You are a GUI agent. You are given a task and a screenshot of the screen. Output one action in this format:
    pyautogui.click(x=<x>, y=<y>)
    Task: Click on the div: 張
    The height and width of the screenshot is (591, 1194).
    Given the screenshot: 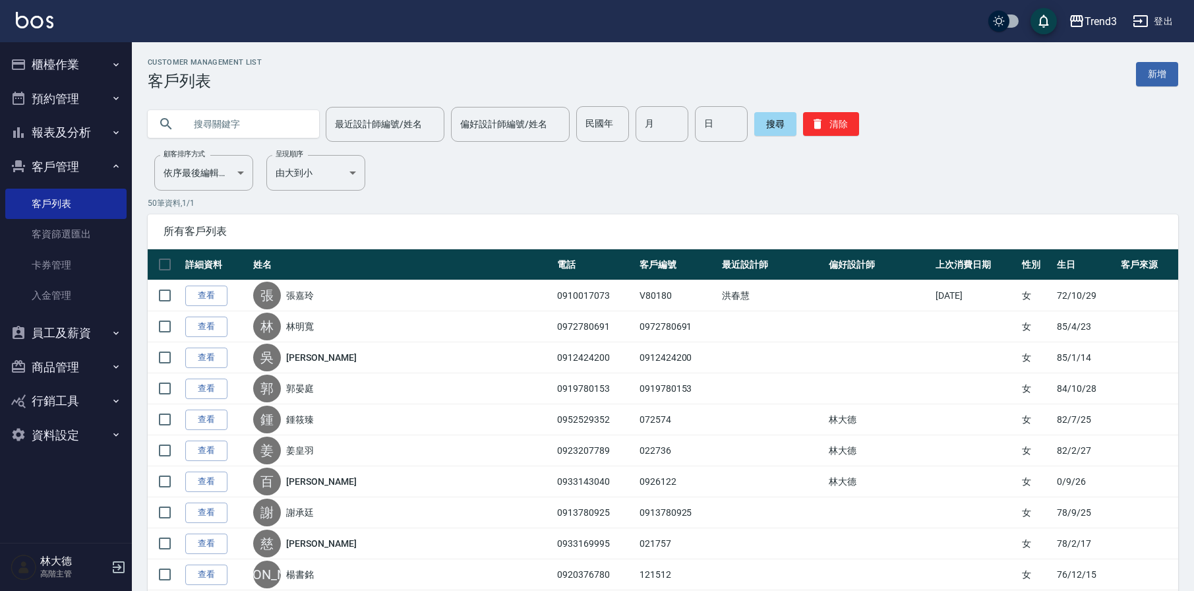 What is the action you would take?
    pyautogui.click(x=267, y=295)
    